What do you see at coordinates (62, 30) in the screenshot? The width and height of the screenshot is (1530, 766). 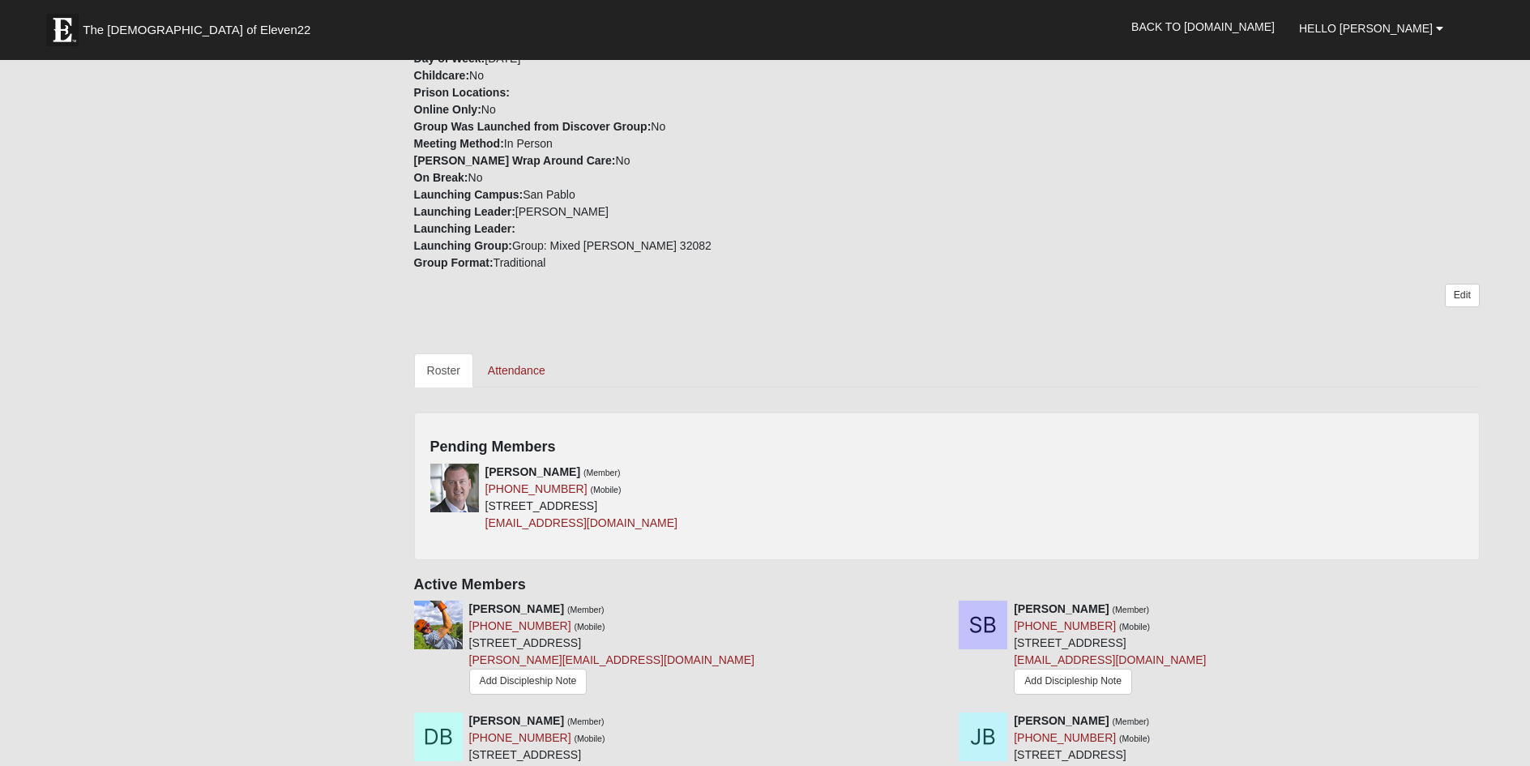 I see `img: Eleven22 logo` at bounding box center [62, 30].